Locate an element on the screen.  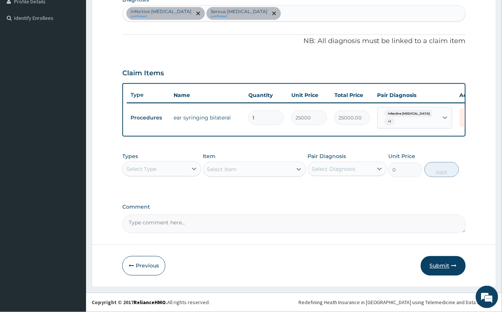
th: Pair Diagnosis is located at coordinates (415, 95).